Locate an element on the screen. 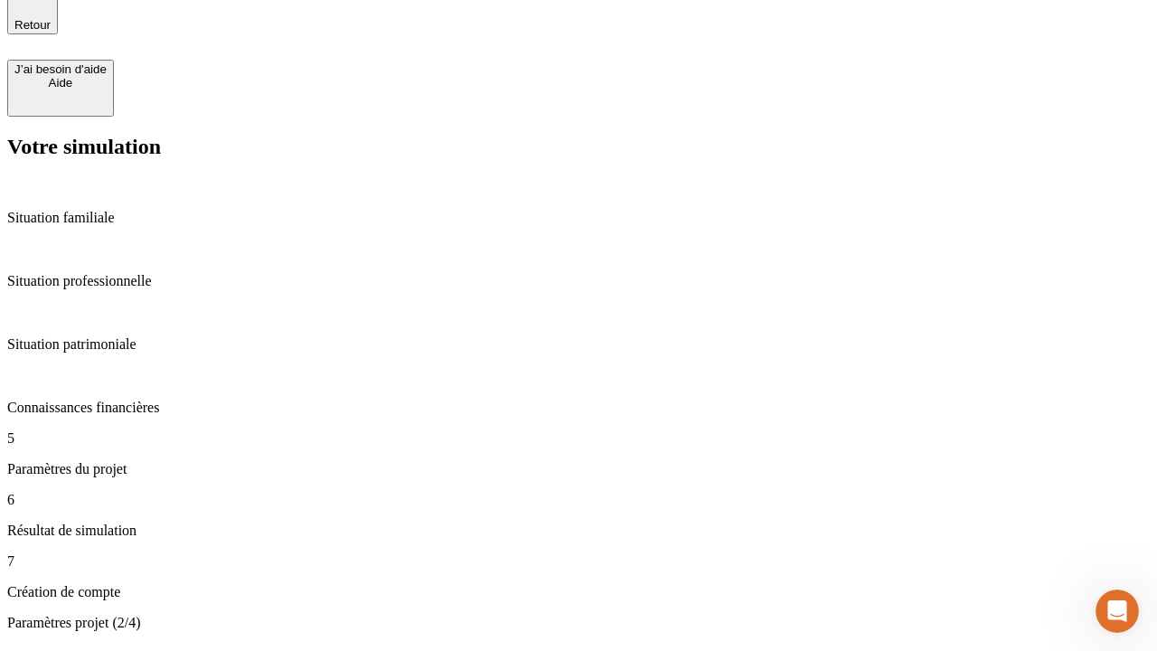 The width and height of the screenshot is (1157, 651). p: Situation patrimoniale is located at coordinates (579, 344).